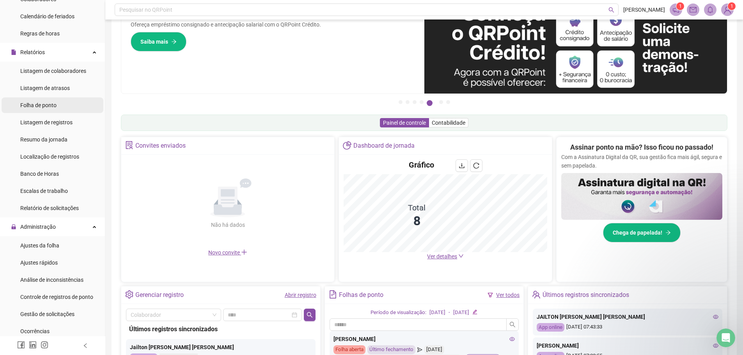  Describe the element at coordinates (47, 16) in the screenshot. I see `span: Calendário de feriados` at that location.